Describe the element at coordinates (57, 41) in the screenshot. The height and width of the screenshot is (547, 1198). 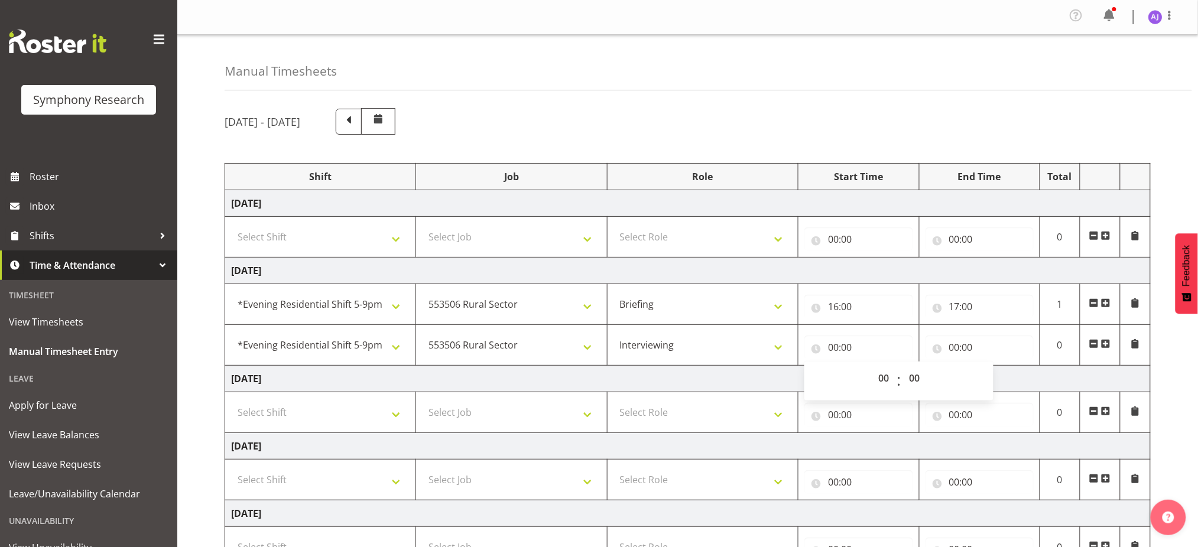
I see `img: Rosterit website logo` at that location.